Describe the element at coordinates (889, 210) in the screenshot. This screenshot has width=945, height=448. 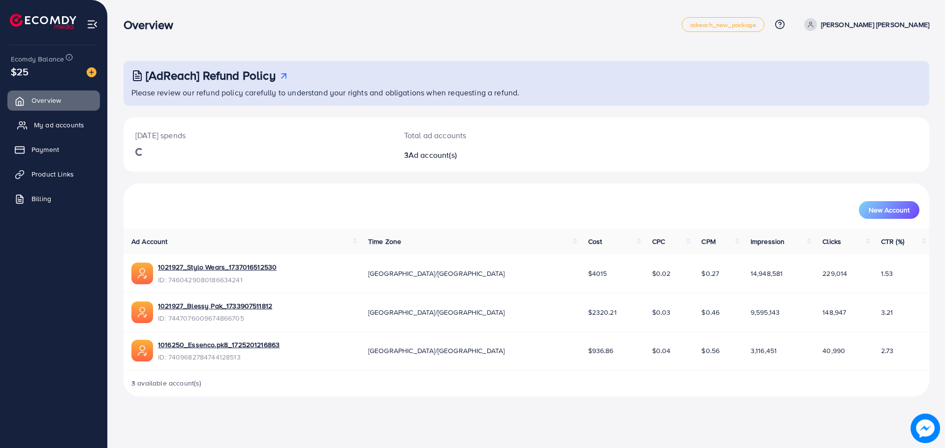
I see `button: New Account` at that location.